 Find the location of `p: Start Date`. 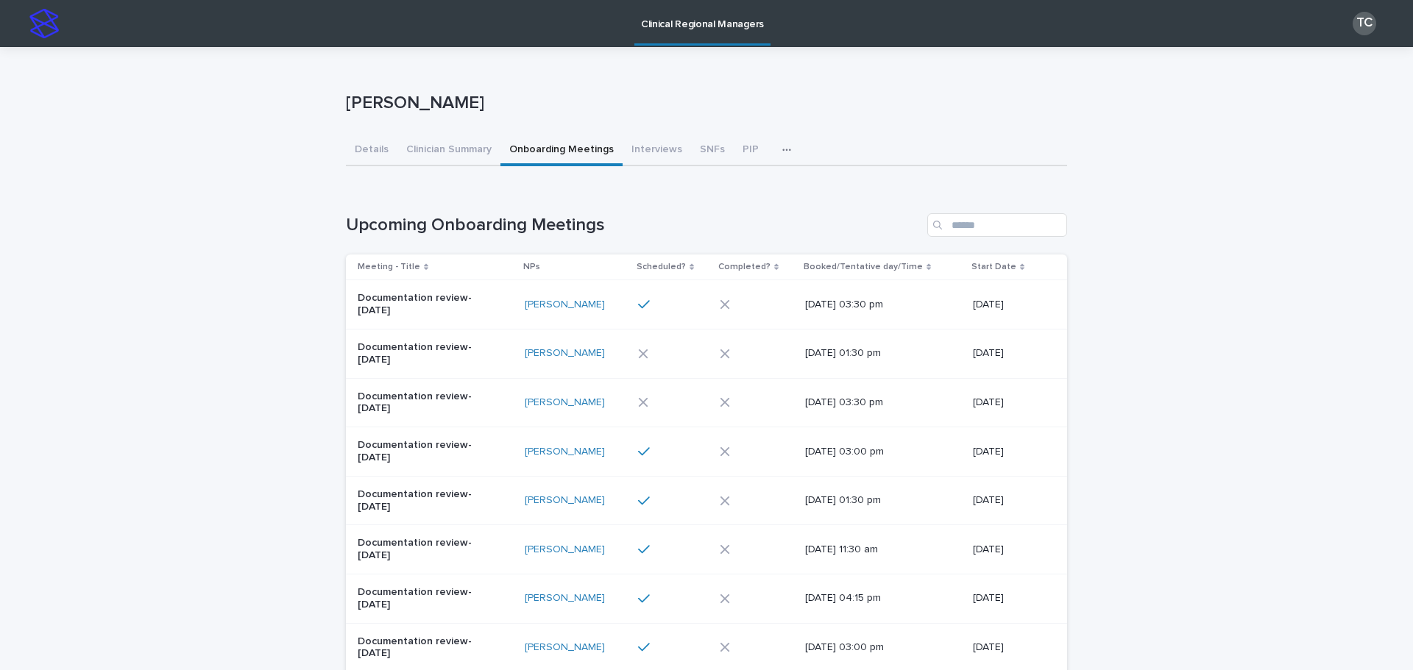

p: Start Date is located at coordinates (994, 267).